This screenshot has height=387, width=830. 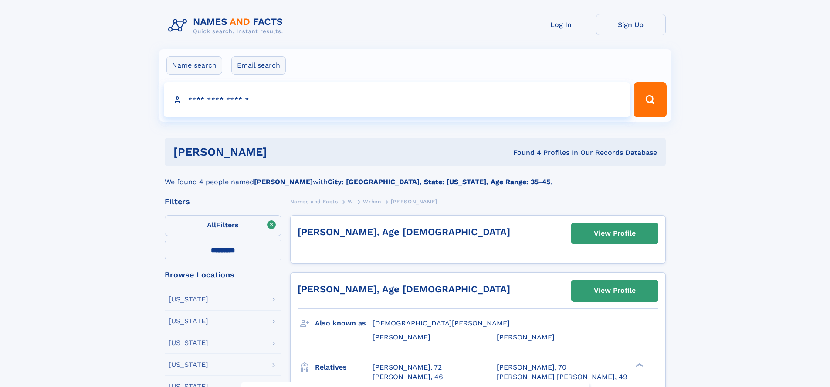 I want to click on button: Search Button, so click(x=650, y=100).